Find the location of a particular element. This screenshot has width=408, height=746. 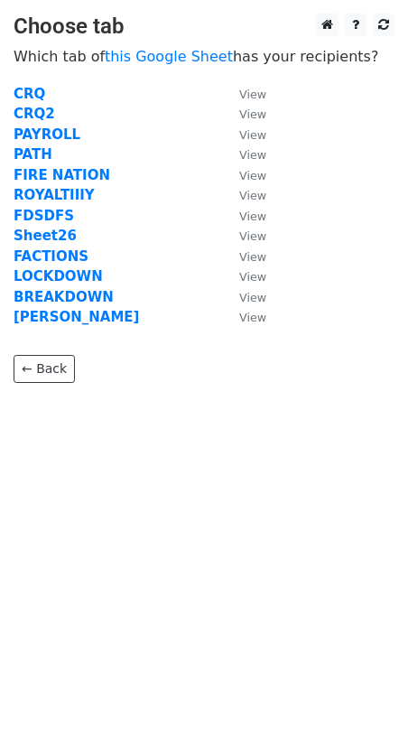

strong: LOCKDOWN is located at coordinates (58, 276).